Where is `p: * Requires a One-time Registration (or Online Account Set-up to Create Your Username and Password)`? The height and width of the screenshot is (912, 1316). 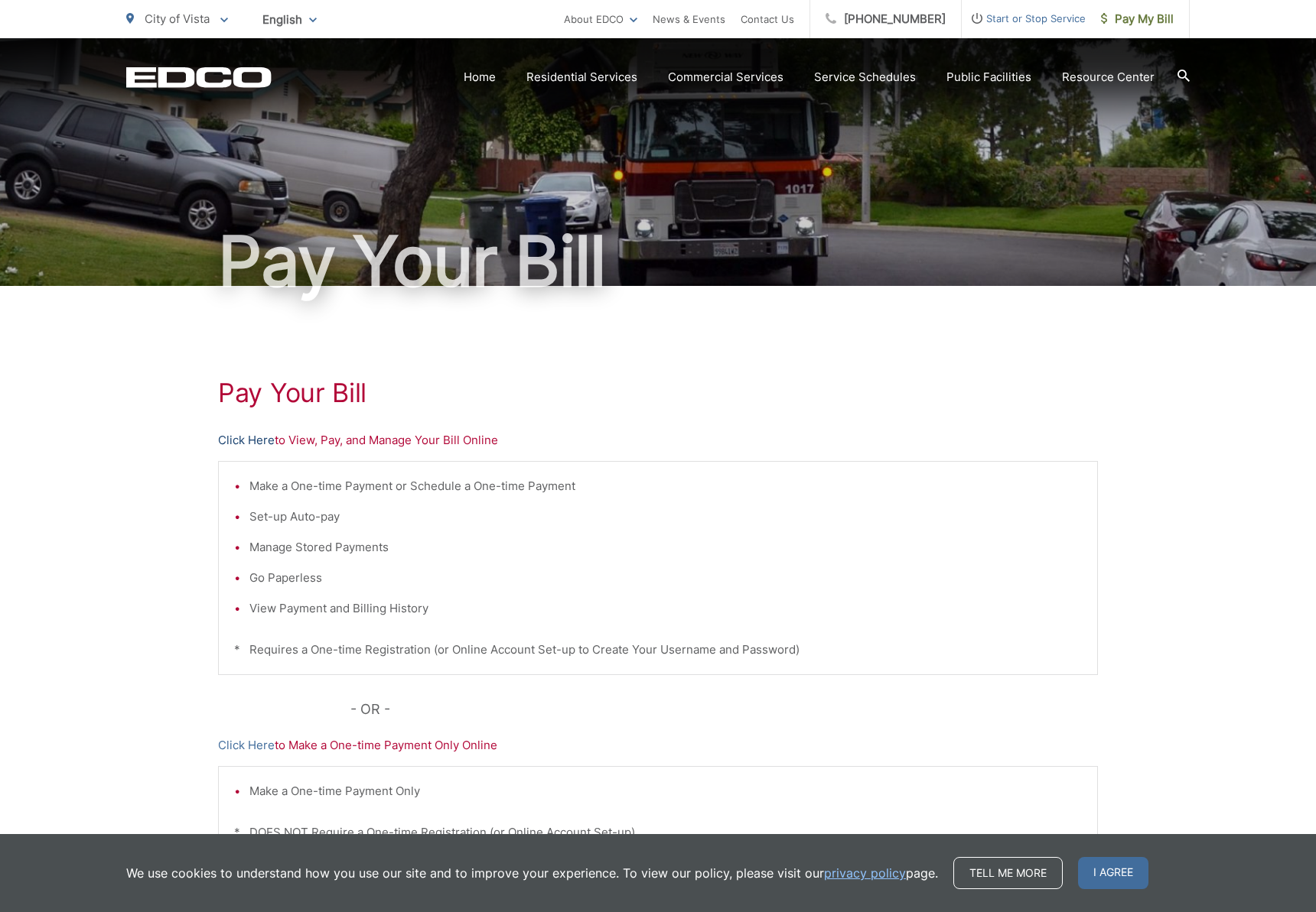
p: * Requires a One-time Registration (or Online Account Set-up to Create Your Username and Password) is located at coordinates (658, 650).